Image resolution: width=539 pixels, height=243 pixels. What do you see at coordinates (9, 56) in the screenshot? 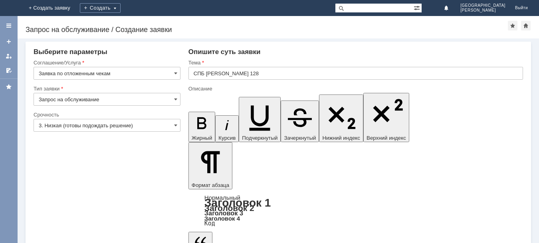
I see `a: Мои заявки` at bounding box center [9, 56].